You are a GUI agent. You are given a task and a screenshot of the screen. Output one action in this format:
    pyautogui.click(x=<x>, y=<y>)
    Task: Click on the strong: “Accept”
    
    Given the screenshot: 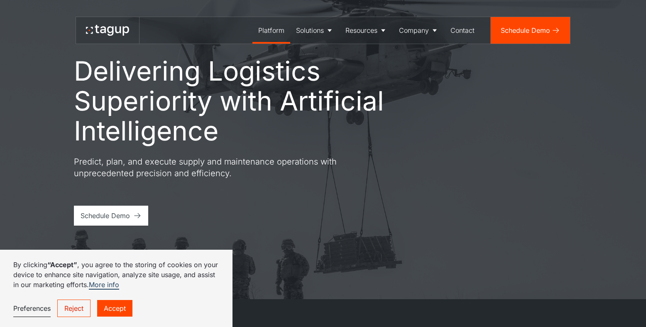 What is the action you would take?
    pyautogui.click(x=62, y=265)
    